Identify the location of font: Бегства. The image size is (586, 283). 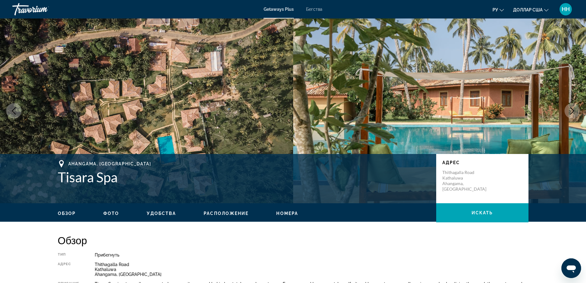
(314, 9).